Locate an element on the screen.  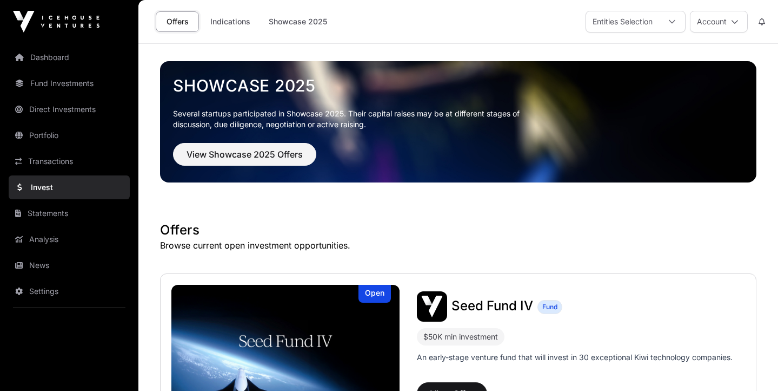
a: Offers is located at coordinates (177, 22).